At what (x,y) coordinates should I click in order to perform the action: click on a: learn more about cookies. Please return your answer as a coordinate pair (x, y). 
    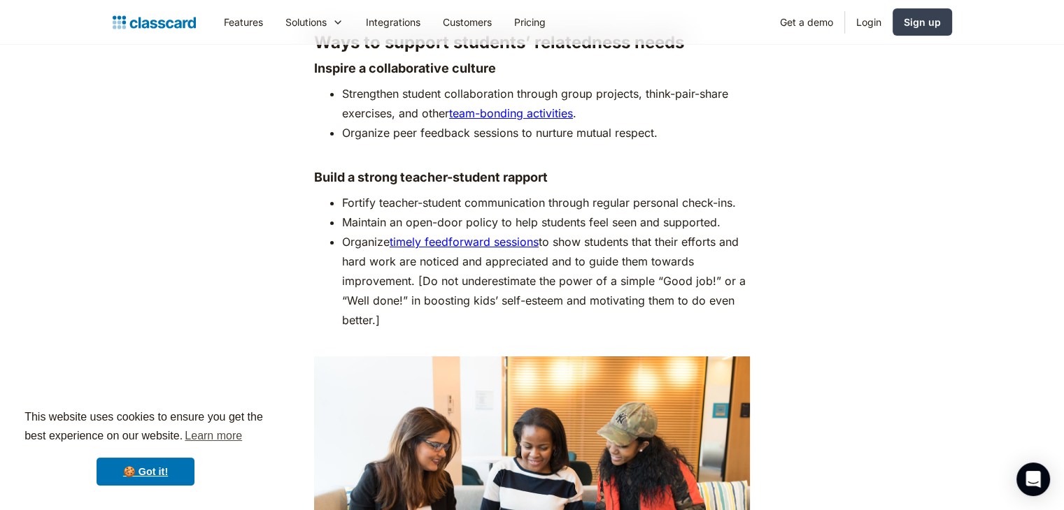
    Looking at the image, I should click on (213, 436).